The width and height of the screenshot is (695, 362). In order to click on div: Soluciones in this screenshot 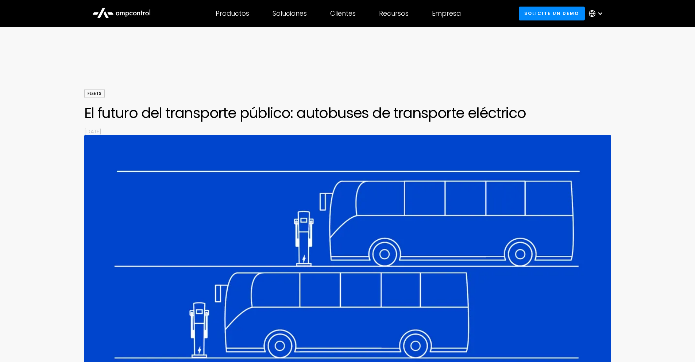, I will do `click(290, 14)`.